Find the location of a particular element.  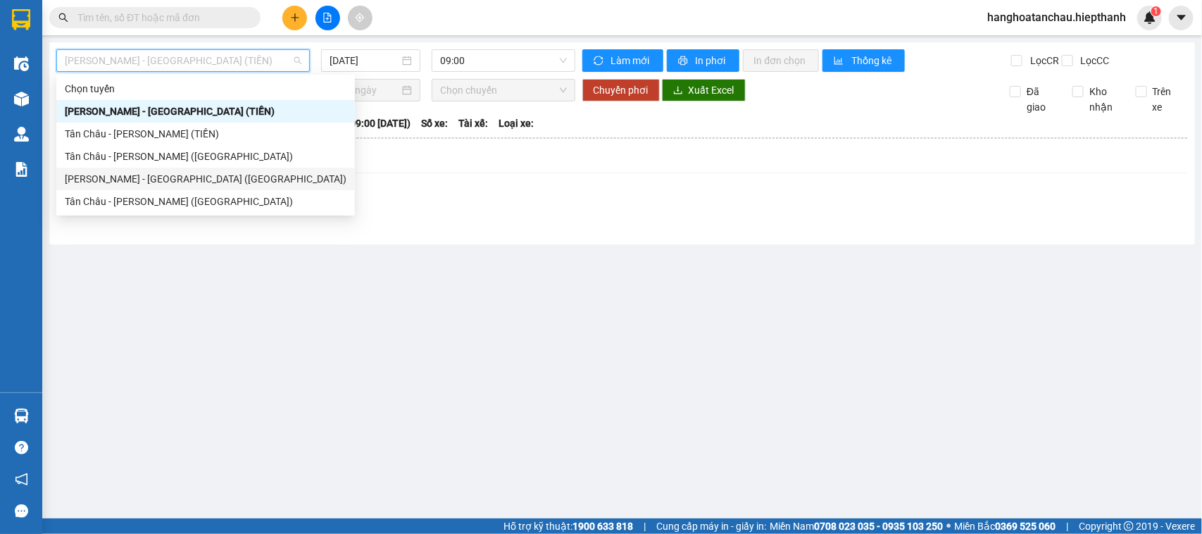

span: Đã giao is located at coordinates (1042, 99).